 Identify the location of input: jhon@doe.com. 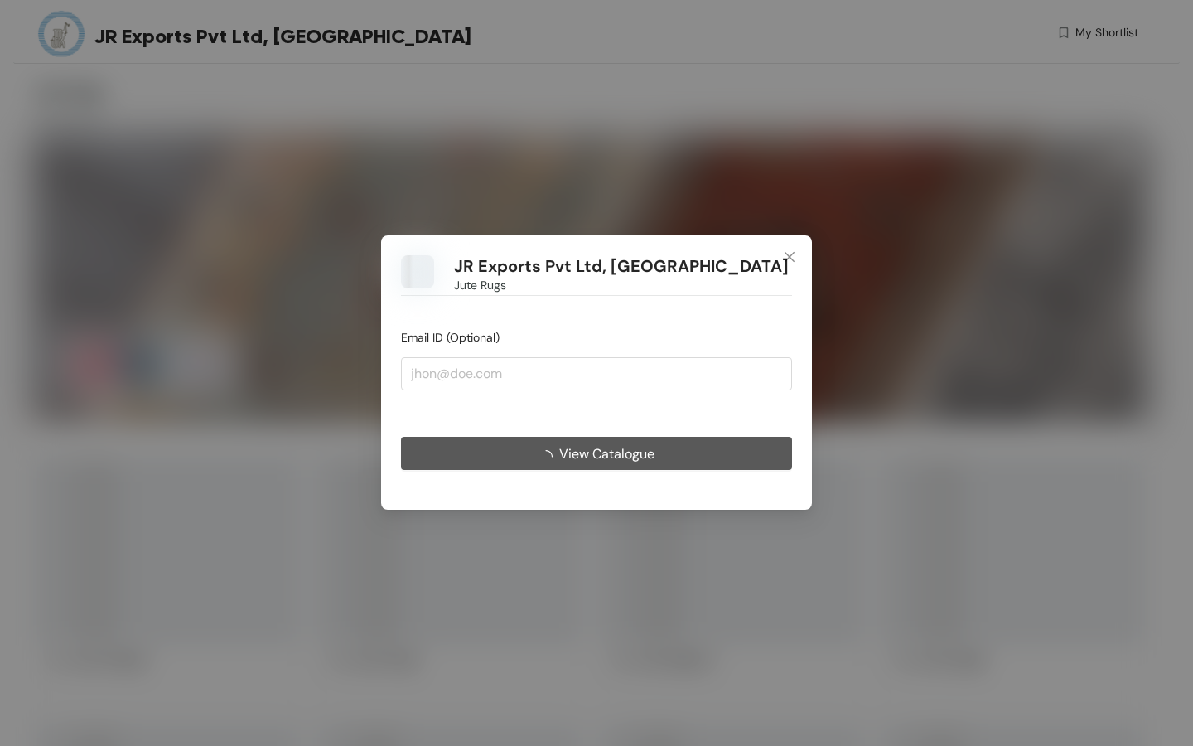
(597, 374).